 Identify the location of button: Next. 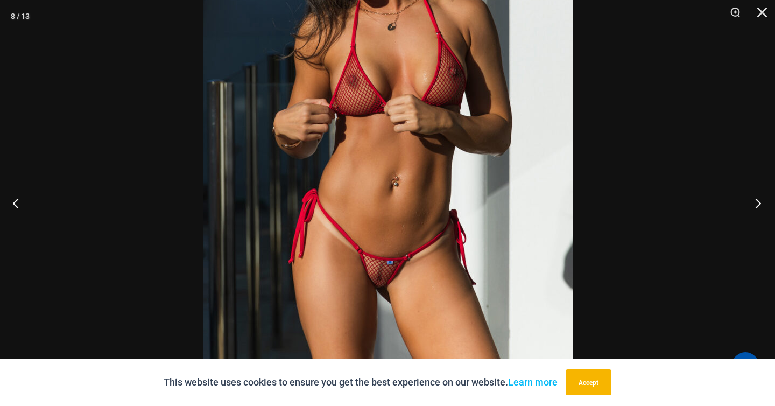
(755, 203).